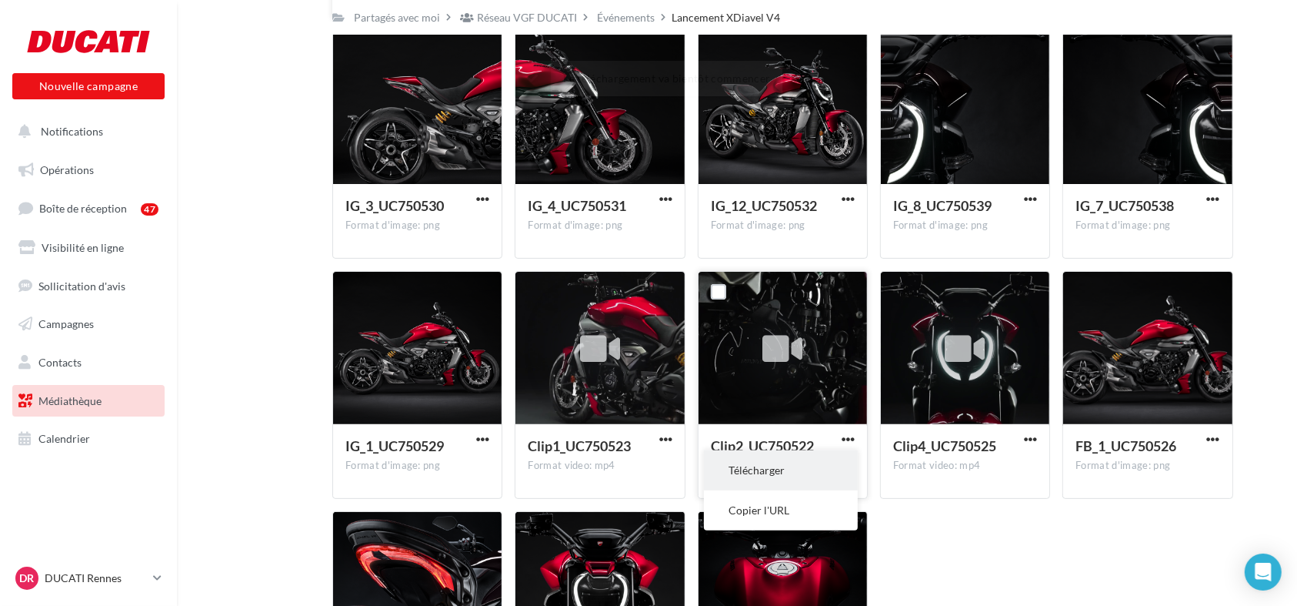  Describe the element at coordinates (67, 169) in the screenshot. I see `span: Opérations` at that location.